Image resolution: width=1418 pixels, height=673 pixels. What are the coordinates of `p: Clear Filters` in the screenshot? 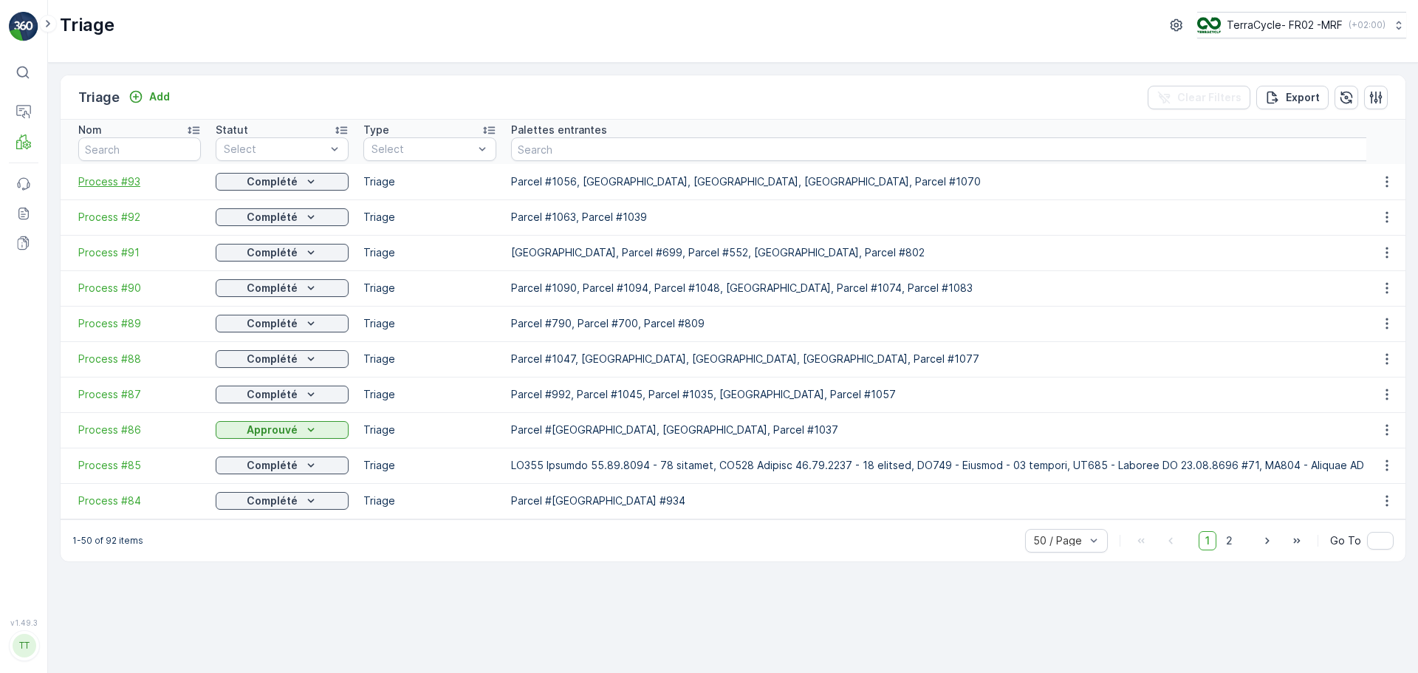 It's located at (1209, 98).